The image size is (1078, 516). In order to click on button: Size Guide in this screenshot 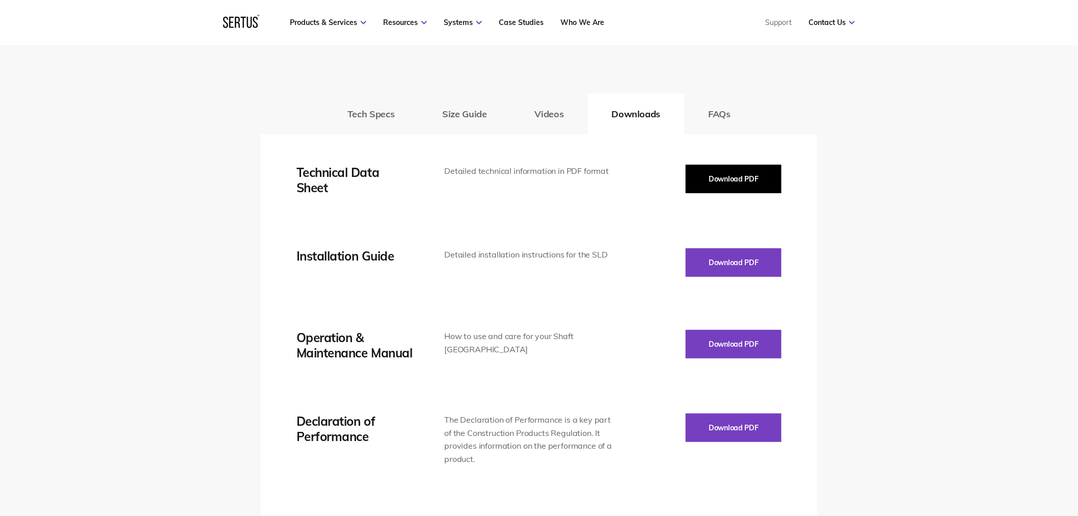, I will do `click(464, 114)`.